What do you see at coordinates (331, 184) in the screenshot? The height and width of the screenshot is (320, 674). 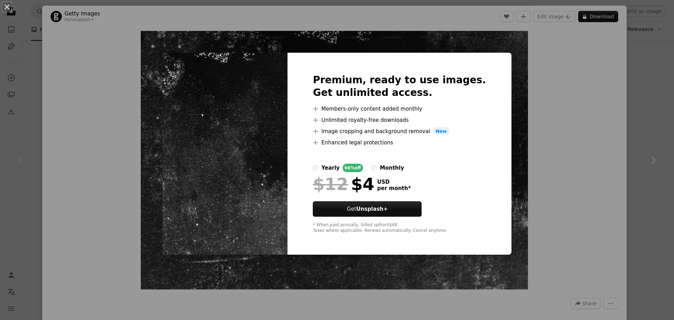 I see `span: $12` at bounding box center [331, 184].